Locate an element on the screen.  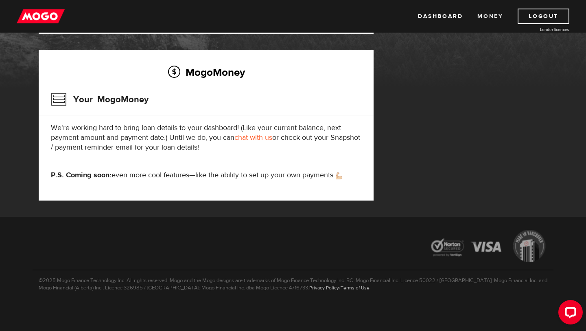
a: Privacy Policy is located at coordinates (324, 287).